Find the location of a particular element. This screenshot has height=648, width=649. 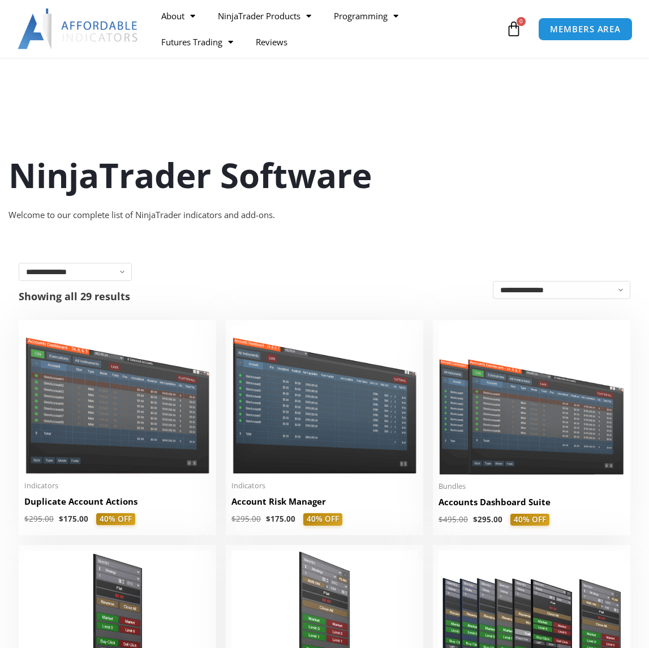

span: MEMBERS AREA is located at coordinates (585, 29).